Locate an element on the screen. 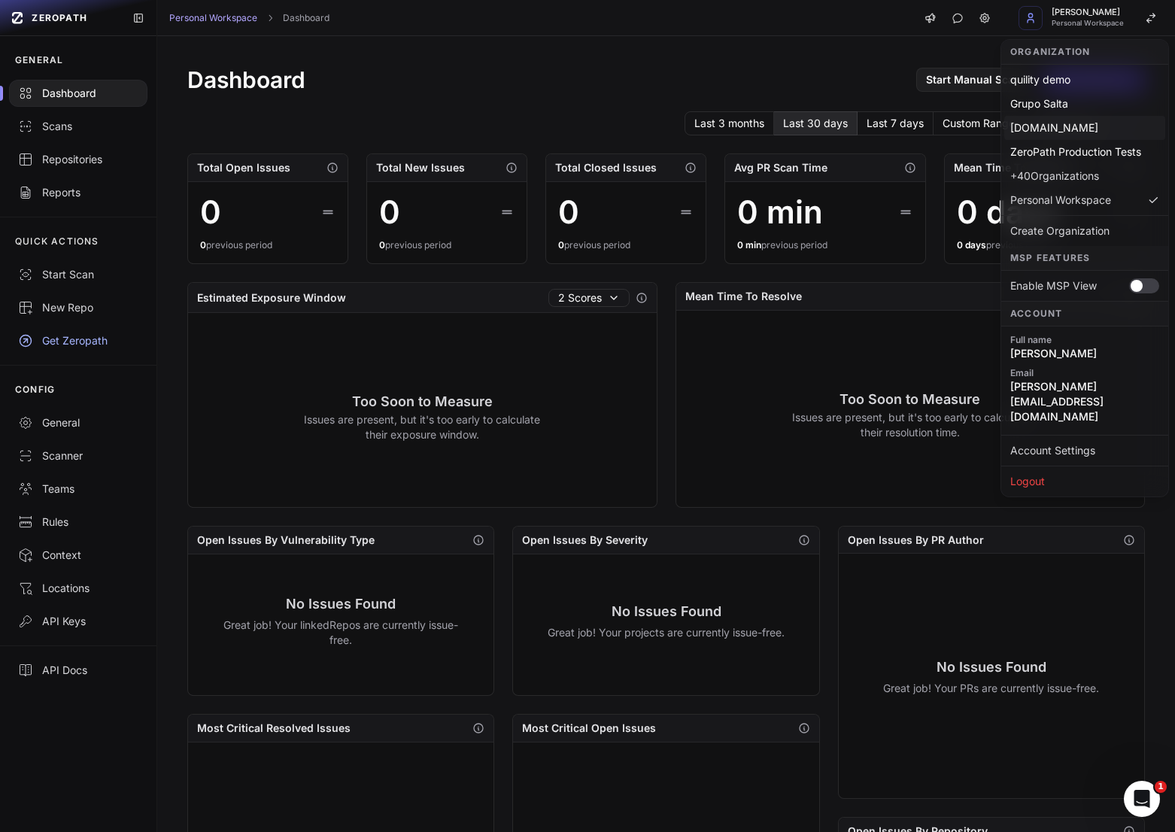  div: Reports is located at coordinates (78, 193).